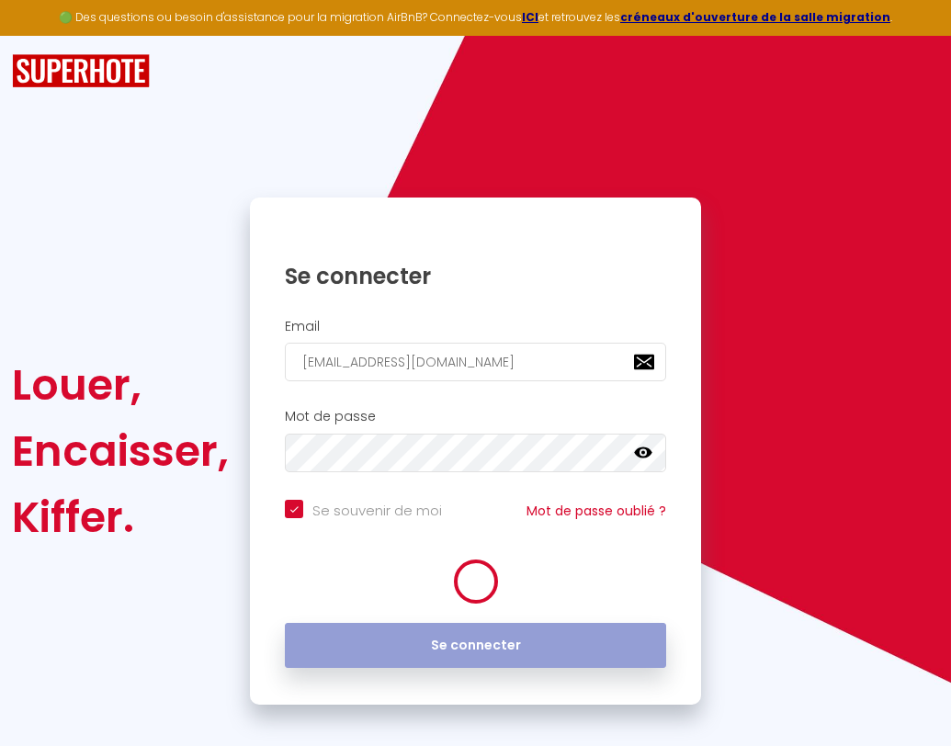 This screenshot has height=746, width=951. Describe the element at coordinates (755, 17) in the screenshot. I see `strong: créneaux d'ouverture de la salle migration` at that location.